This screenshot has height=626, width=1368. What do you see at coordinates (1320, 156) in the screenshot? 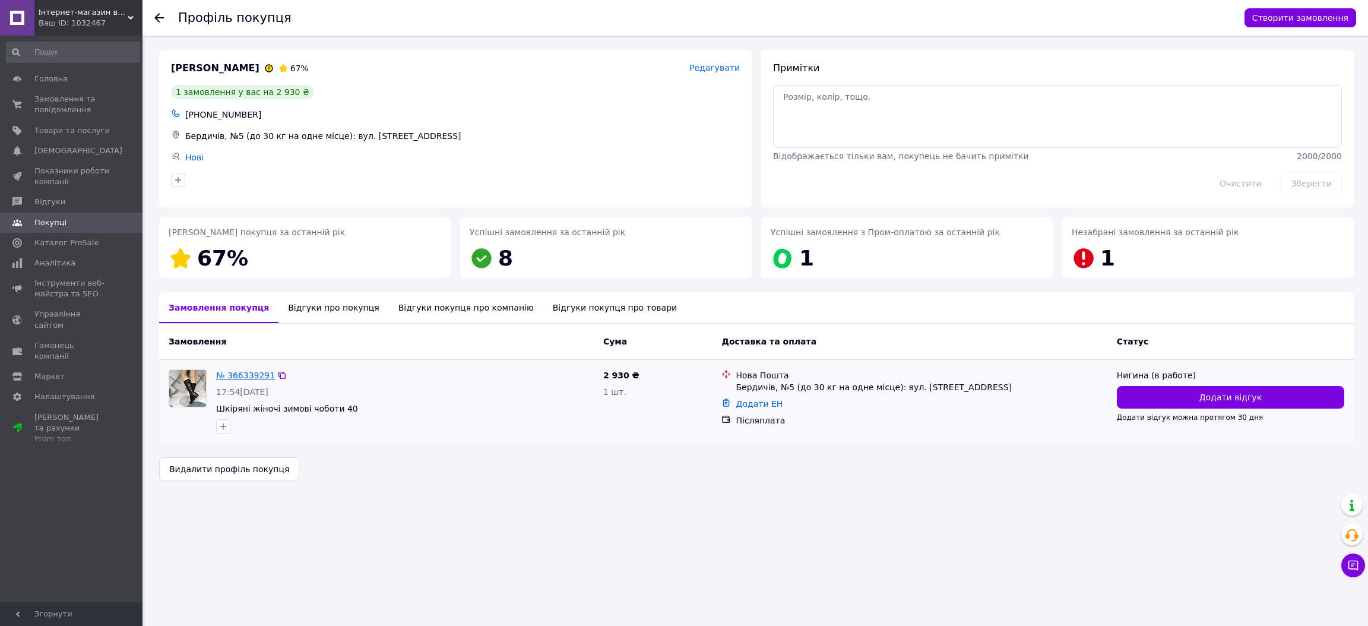
I see `span: 2000 / 2000` at bounding box center [1320, 156].